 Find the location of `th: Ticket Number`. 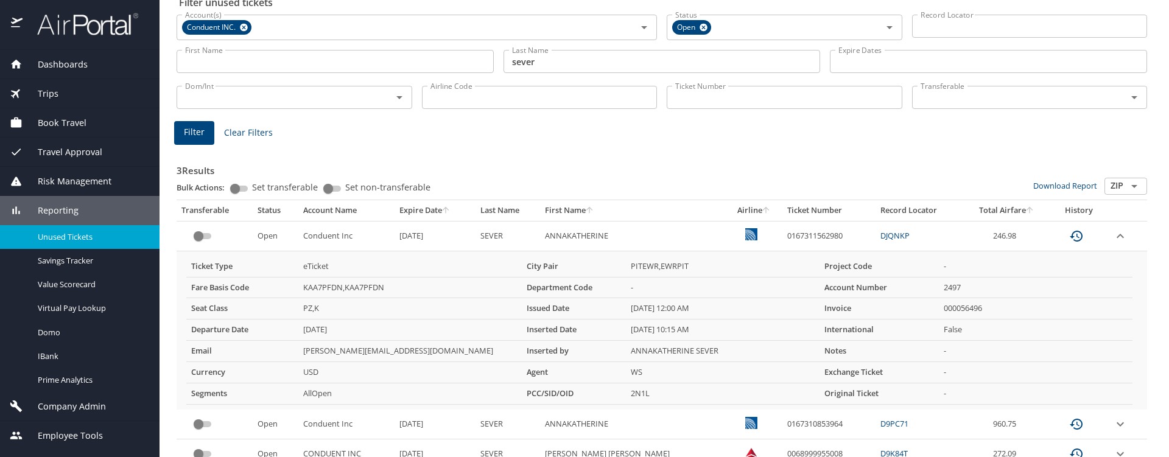

th: Ticket Number is located at coordinates (829, 211).